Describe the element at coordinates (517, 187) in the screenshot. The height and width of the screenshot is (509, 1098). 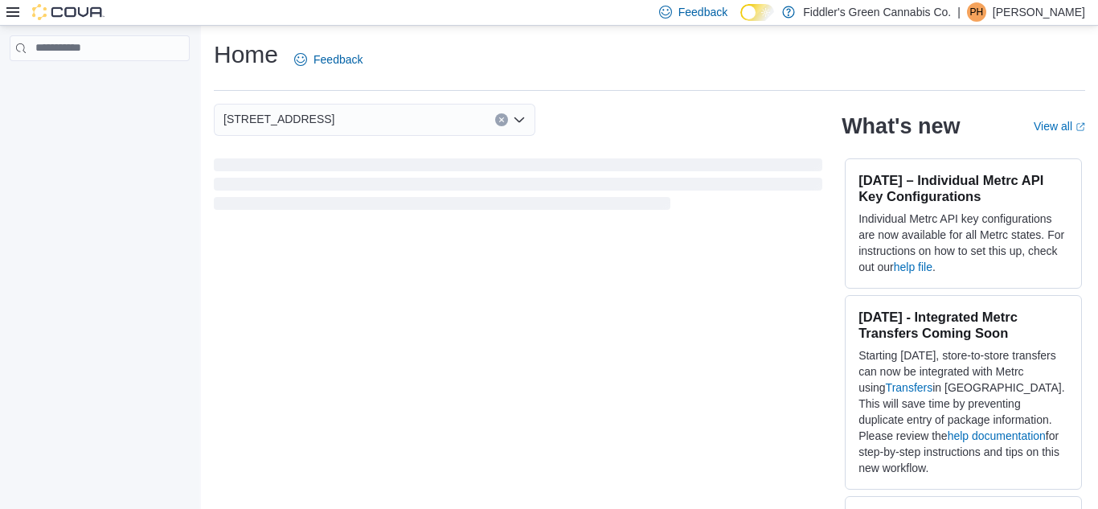
I see `span: Loading` at that location.